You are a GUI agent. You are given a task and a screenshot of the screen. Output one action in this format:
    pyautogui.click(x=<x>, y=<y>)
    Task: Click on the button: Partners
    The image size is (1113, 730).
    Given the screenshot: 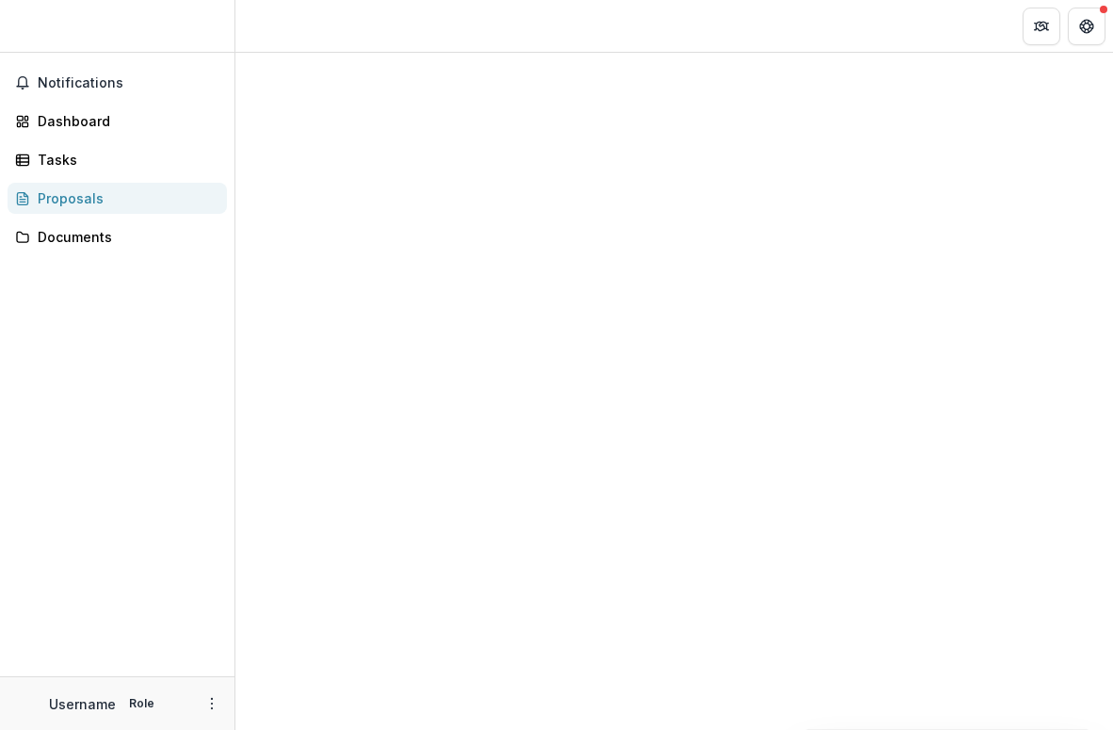 What is the action you would take?
    pyautogui.click(x=1042, y=26)
    